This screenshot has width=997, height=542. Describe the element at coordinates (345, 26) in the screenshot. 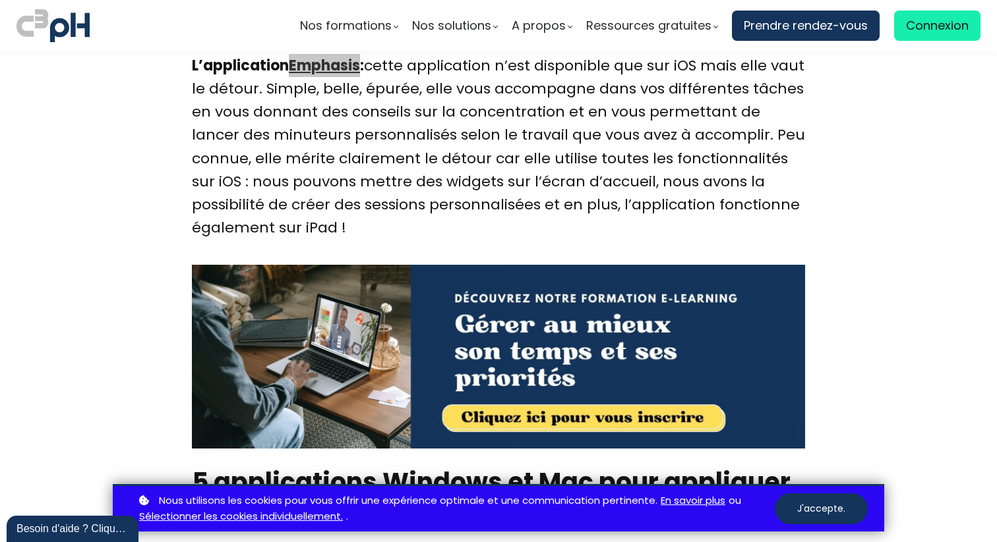

I see `span: Nos formations` at that location.